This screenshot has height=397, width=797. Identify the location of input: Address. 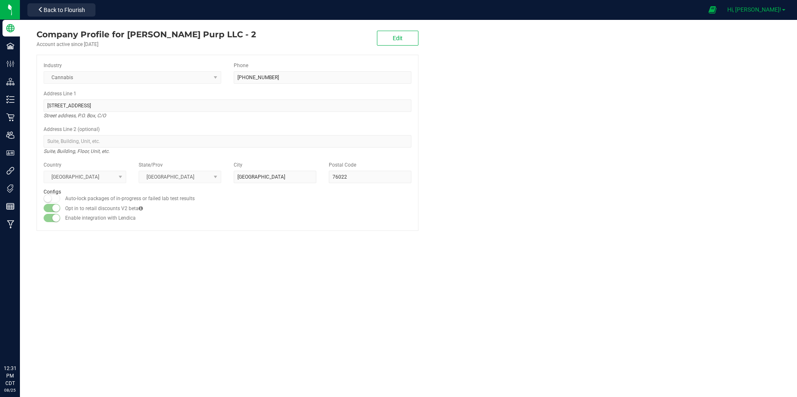
(227, 106).